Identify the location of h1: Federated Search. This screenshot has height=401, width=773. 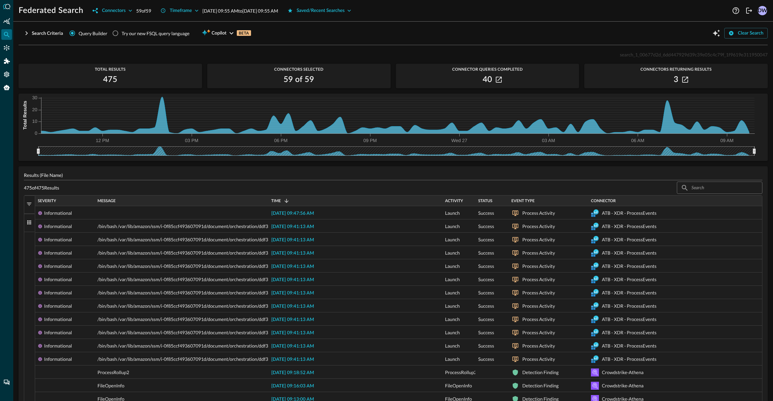
(51, 11).